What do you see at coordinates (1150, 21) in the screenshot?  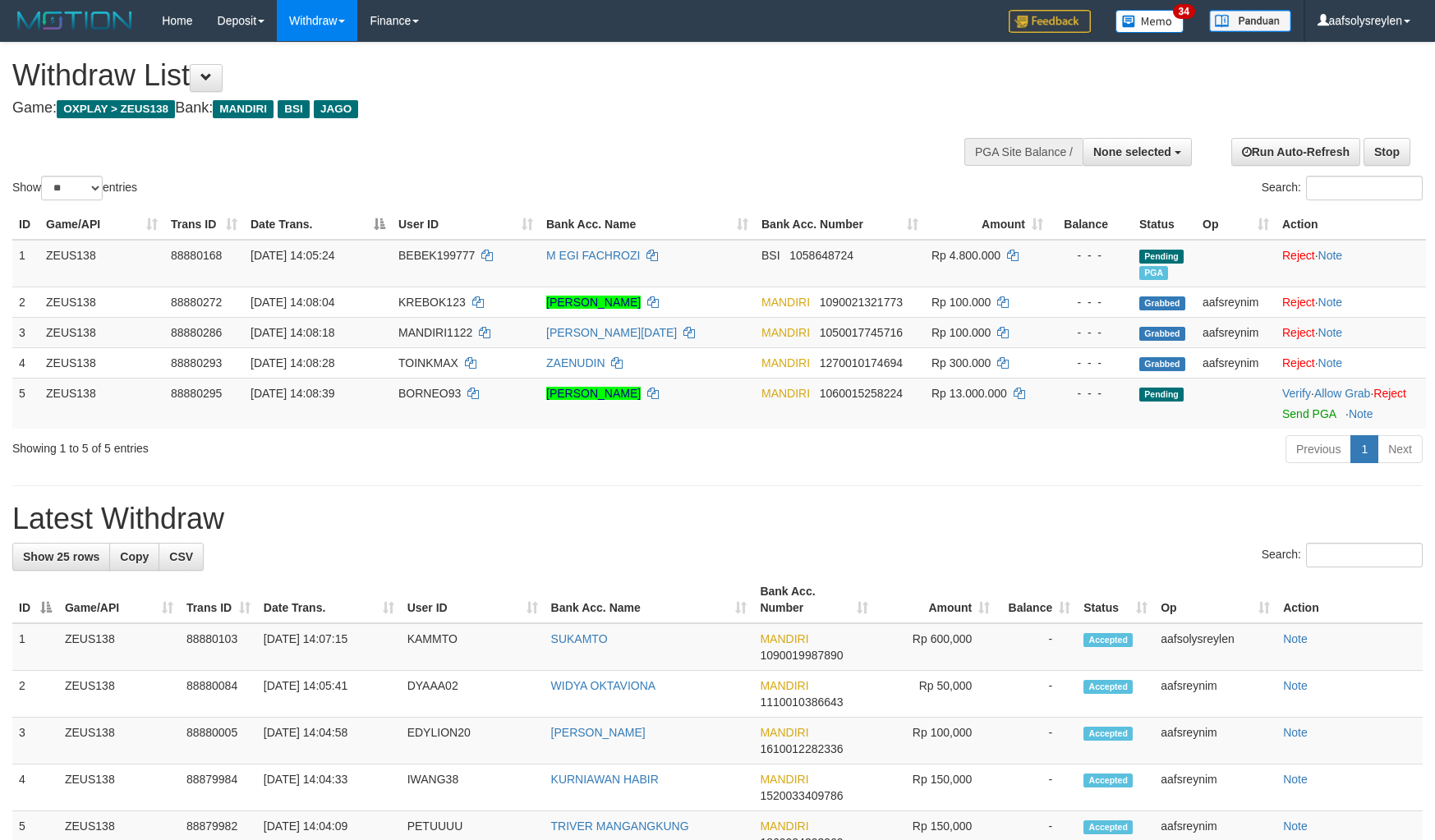 I see `img: Button%20Memo.svg` at bounding box center [1150, 21].